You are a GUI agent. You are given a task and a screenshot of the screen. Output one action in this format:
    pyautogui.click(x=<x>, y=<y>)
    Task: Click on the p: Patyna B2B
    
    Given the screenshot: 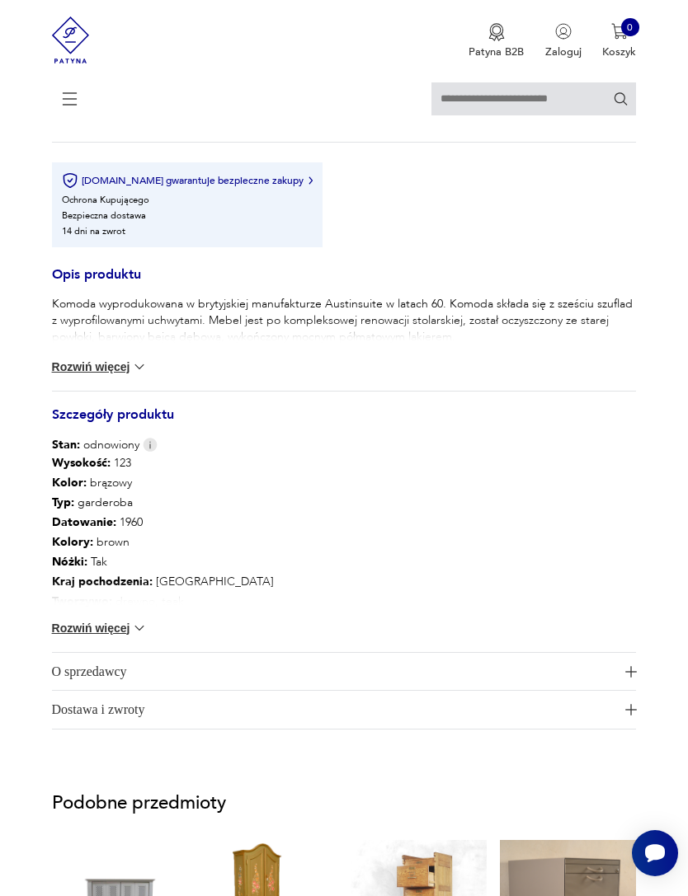 What is the action you would take?
    pyautogui.click(x=495, y=52)
    